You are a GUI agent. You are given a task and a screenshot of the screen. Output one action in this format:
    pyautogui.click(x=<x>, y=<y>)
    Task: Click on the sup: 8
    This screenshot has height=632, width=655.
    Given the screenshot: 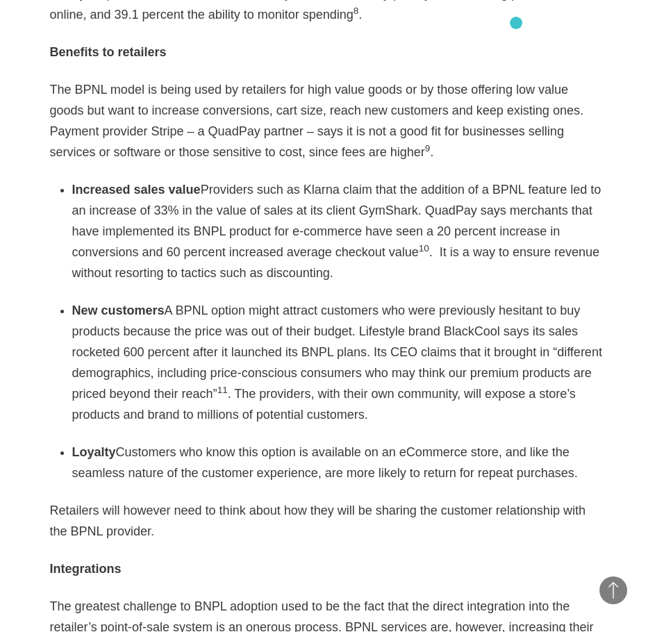 What is the action you would take?
    pyautogui.click(x=356, y=10)
    